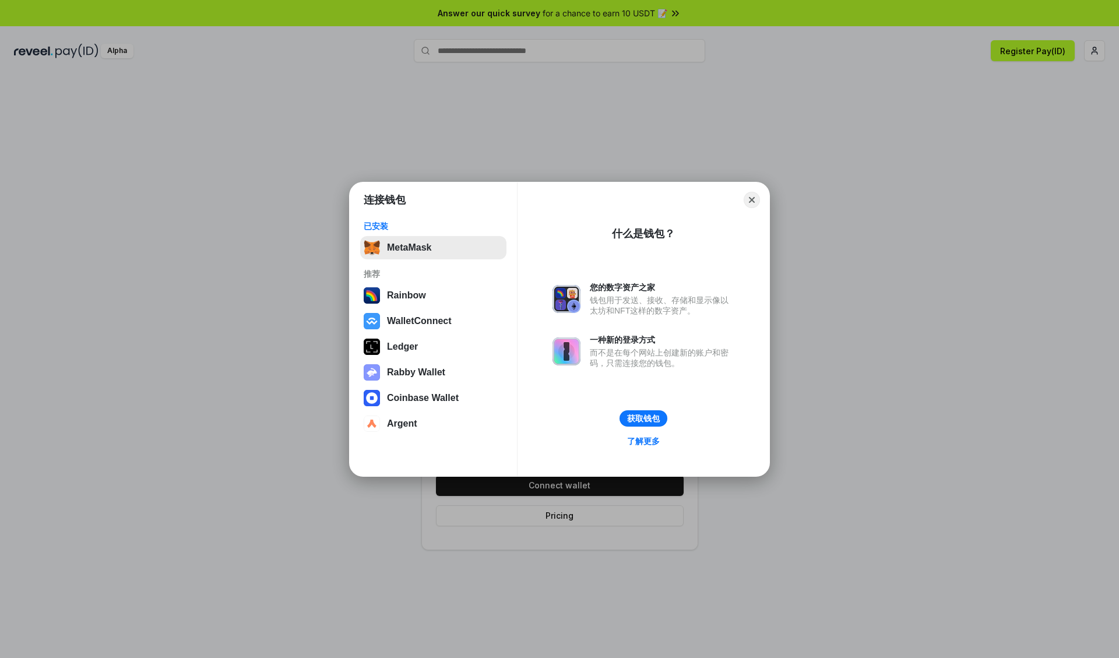 Image resolution: width=1119 pixels, height=658 pixels. I want to click on img: svg+xml,%3Csvg%20width%3D%22120%22%20height%3D%22120%22%20viewBox%3D%220%200%20120%20120%22%20fil..., so click(372, 295).